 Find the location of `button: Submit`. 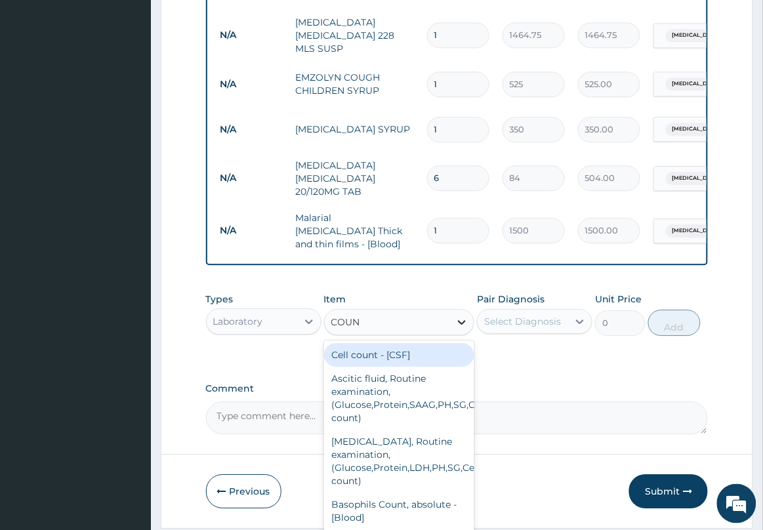

button: Submit is located at coordinates (669, 491).